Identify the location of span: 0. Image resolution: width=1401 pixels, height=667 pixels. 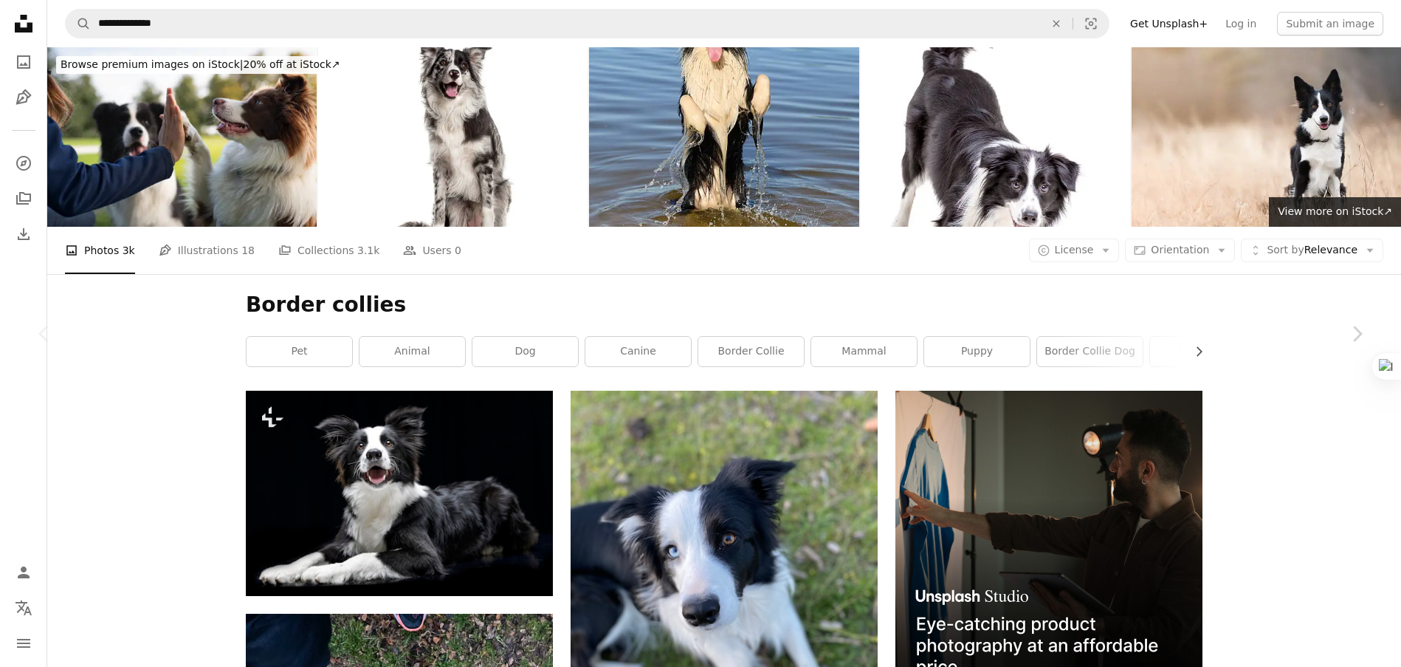
(458, 250).